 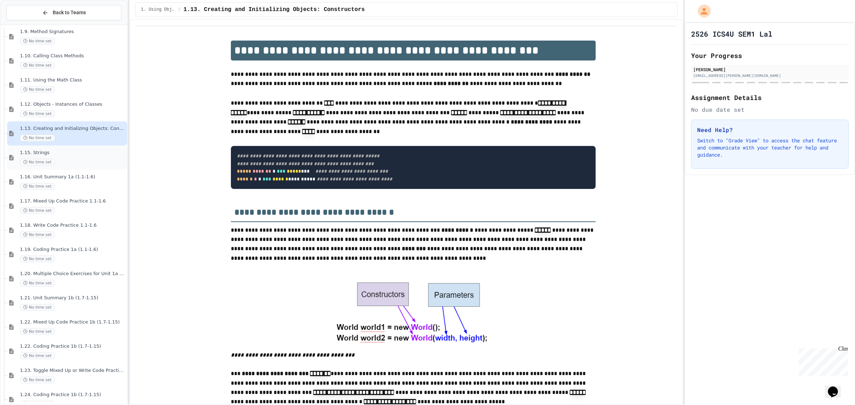 I want to click on span: 1.23. Toggle Mixed Up or Write Code Practice 1b (1.7-1.15), so click(x=73, y=371).